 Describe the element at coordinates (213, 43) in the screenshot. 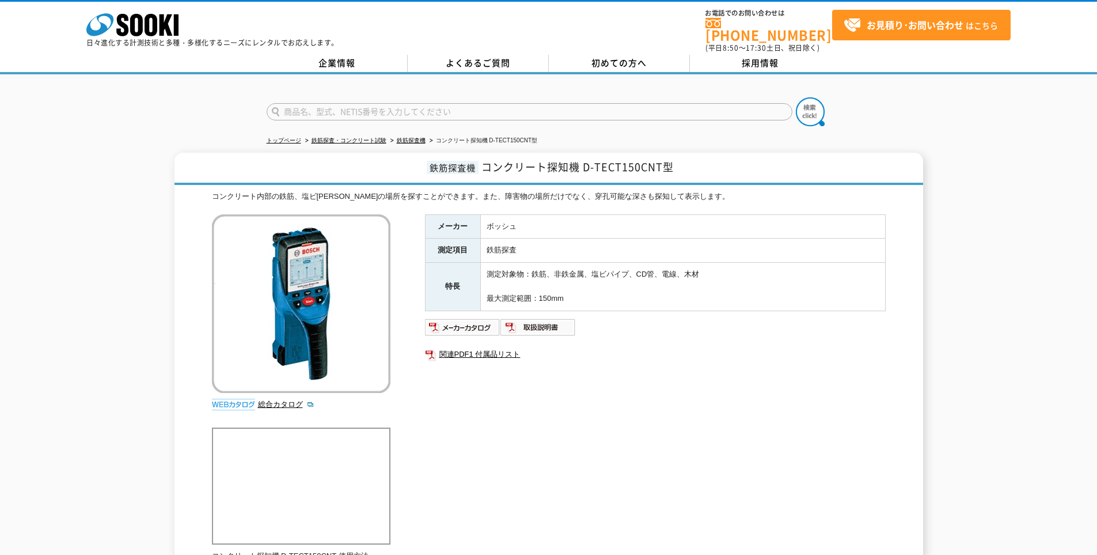

I see `p: 日々進化する計測技術と多種・多様化するニーズにレンタルでお応えします。` at that location.